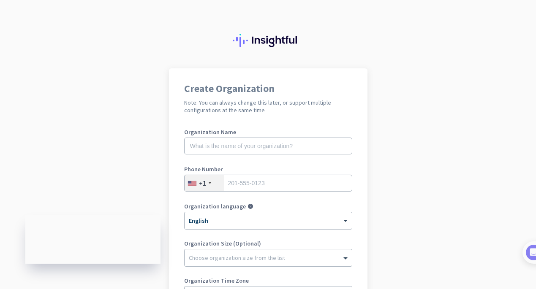 Image resolution: width=536 pixels, height=289 pixels. What do you see at coordinates (268, 281) in the screenshot?
I see `label: Organization Time Zone` at bounding box center [268, 281].